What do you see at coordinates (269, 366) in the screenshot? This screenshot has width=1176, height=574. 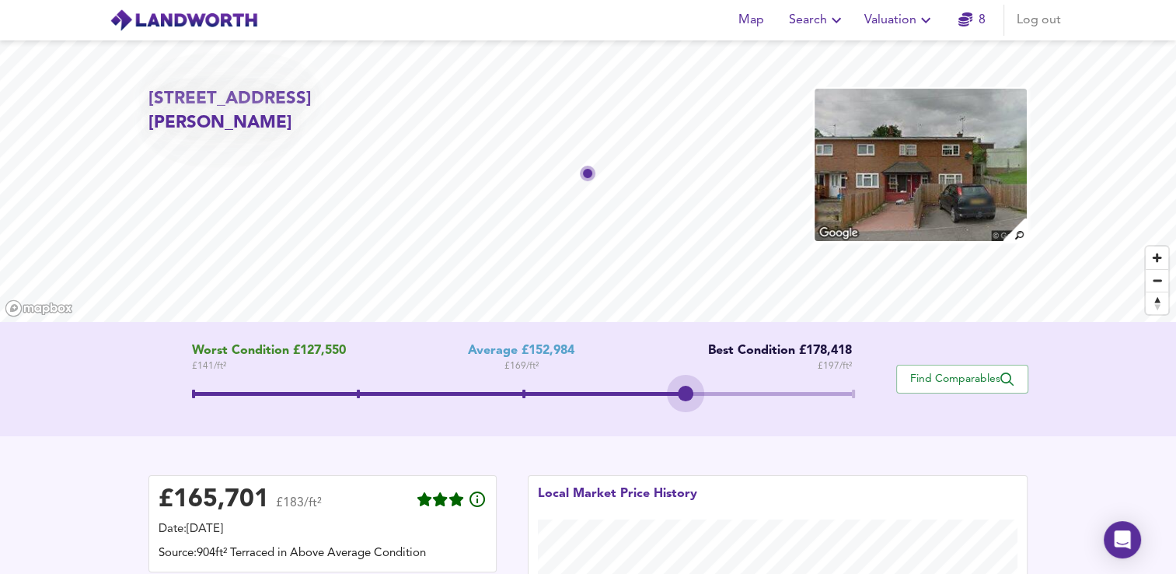 I see `span: £ 141 / ft²` at bounding box center [269, 366].